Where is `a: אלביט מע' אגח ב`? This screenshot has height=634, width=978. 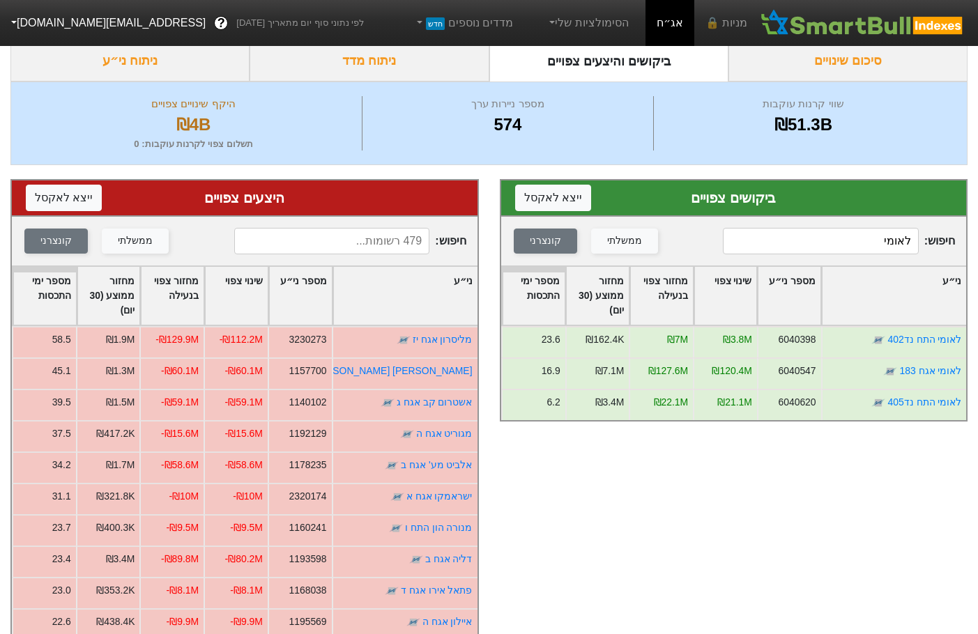
a: אלביט מע' אגח ב is located at coordinates (436, 465).